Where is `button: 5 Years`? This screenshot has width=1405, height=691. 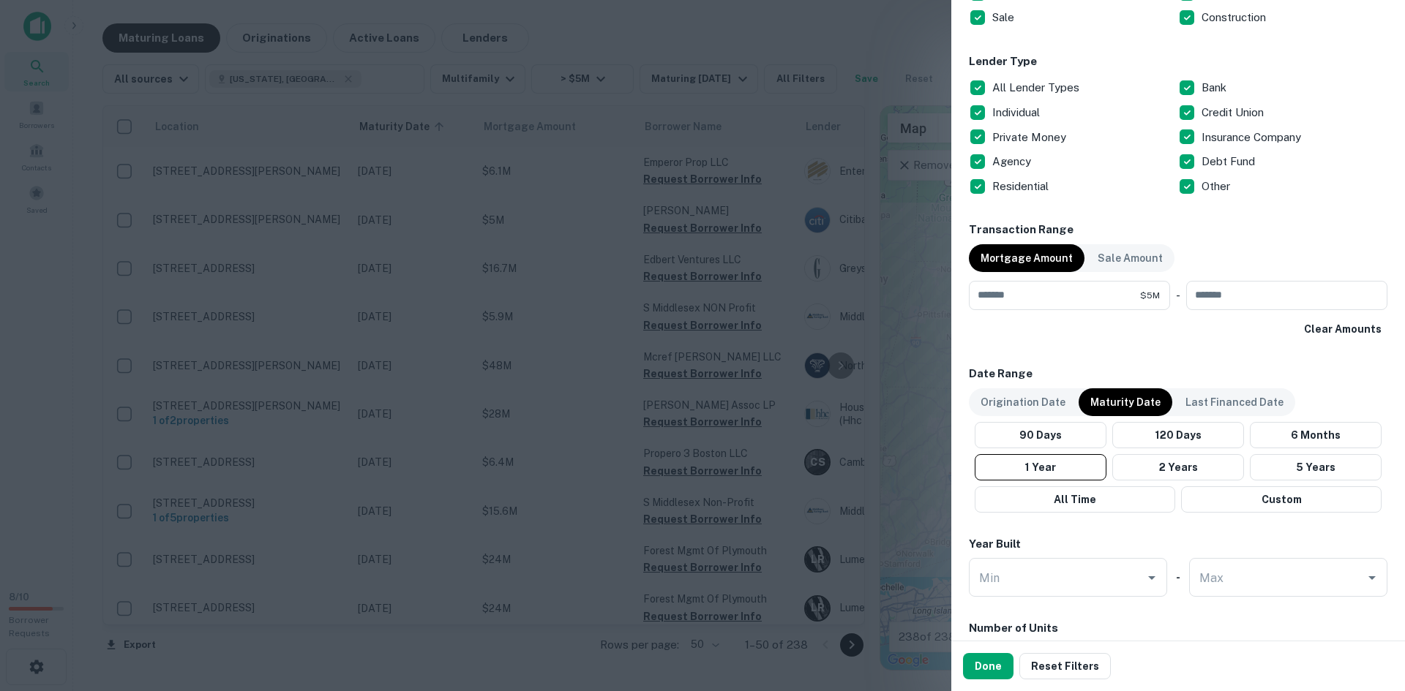
button: 5 Years is located at coordinates (1315, 467).